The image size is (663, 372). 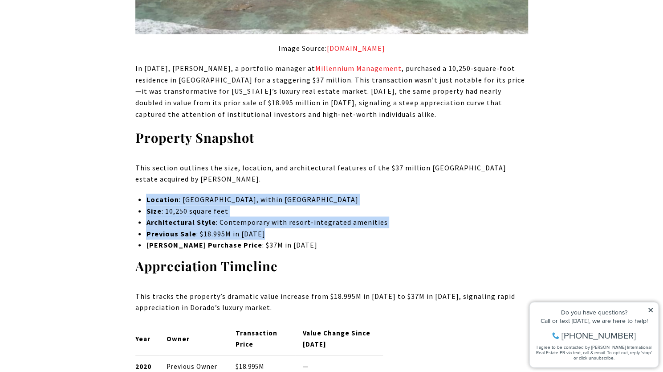 What do you see at coordinates (332, 173) in the screenshot?
I see `p: This section outlines the size, location, and architectural features of the $37 million [GEOGRAPH...` at bounding box center [332, 173].